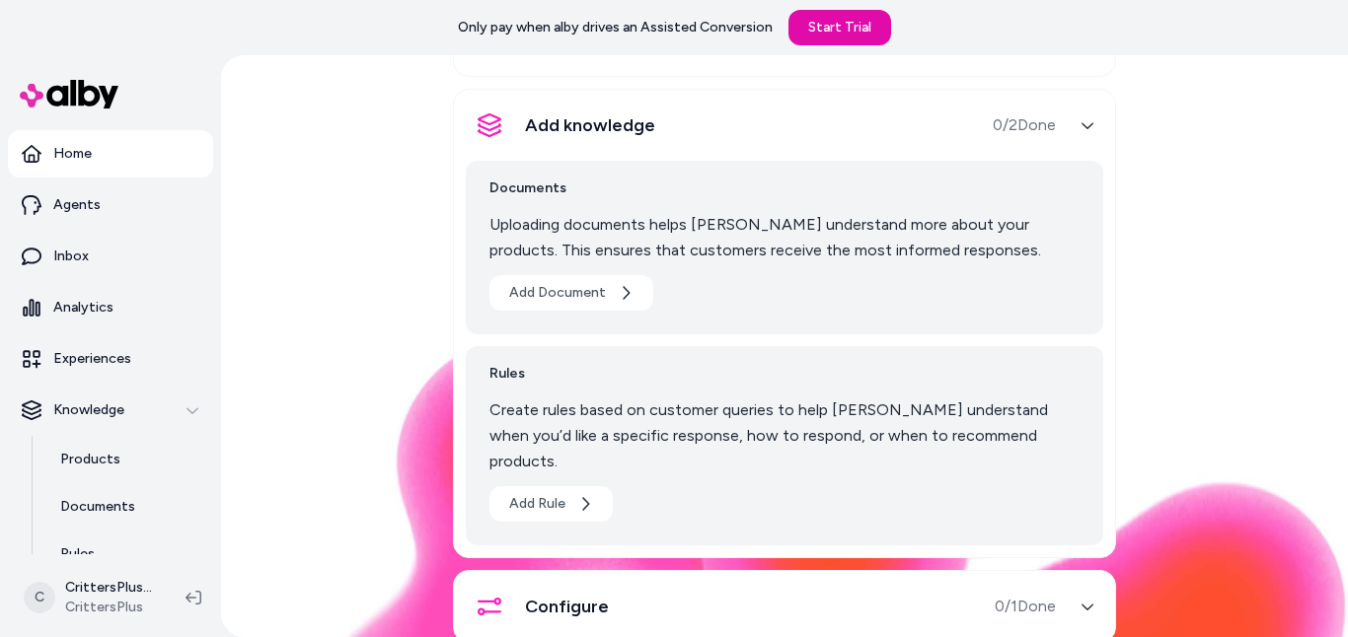  Describe the element at coordinates (126, 555) in the screenshot. I see `a: Rules` at that location.